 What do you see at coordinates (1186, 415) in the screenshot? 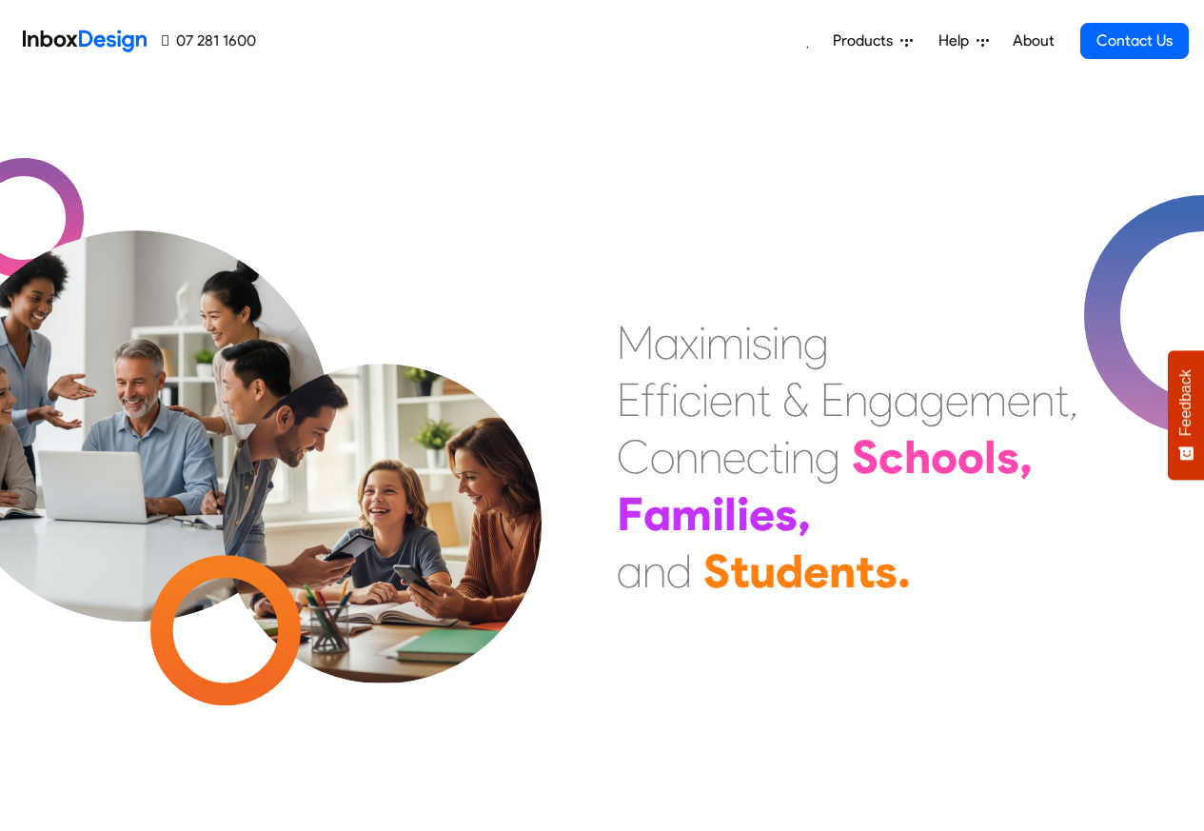
I see `button: Feedback - Show survey` at bounding box center [1186, 415].